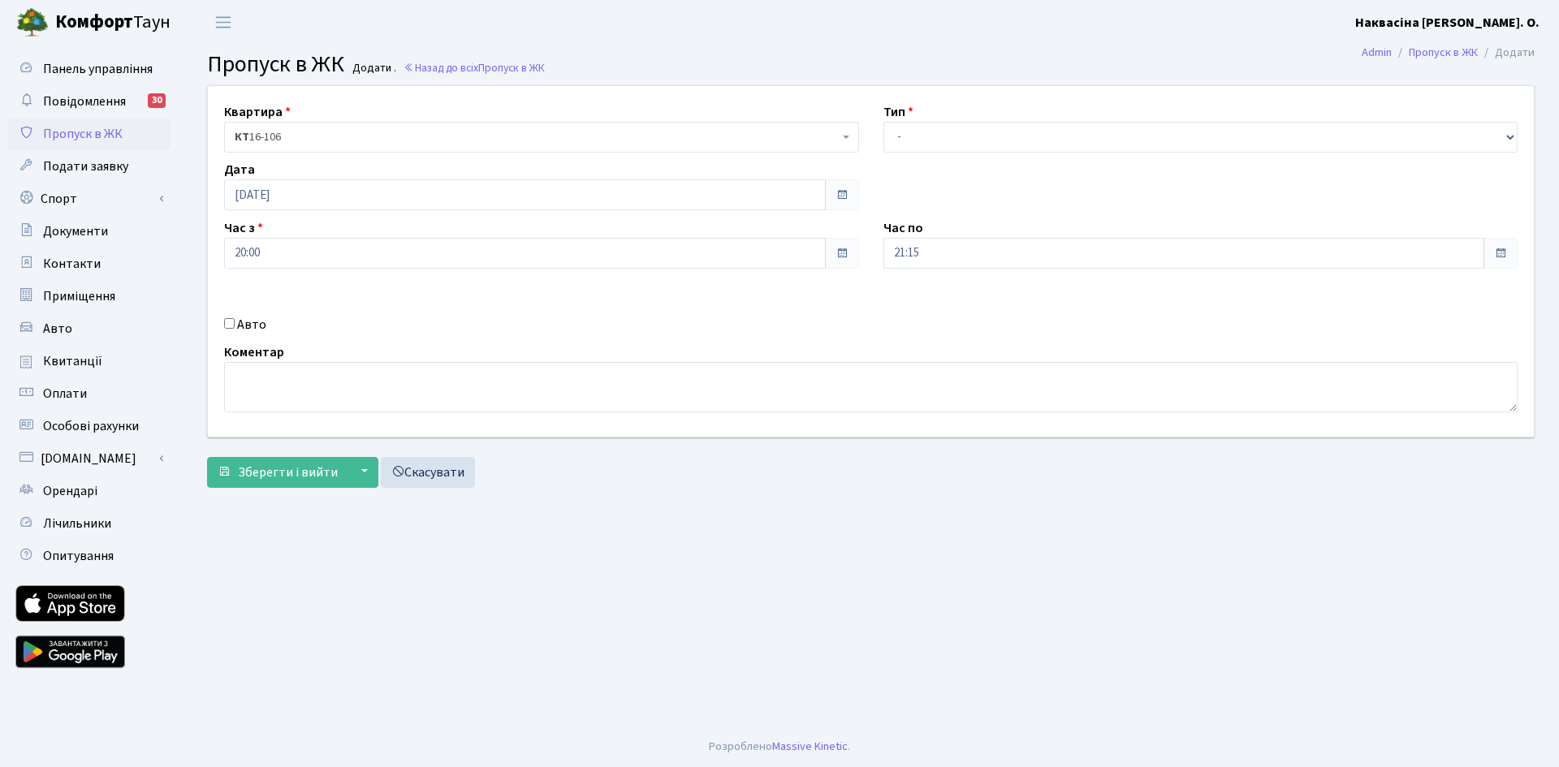 The width and height of the screenshot is (1559, 767). Describe the element at coordinates (244, 228) in the screenshot. I see `label: Час з` at that location.